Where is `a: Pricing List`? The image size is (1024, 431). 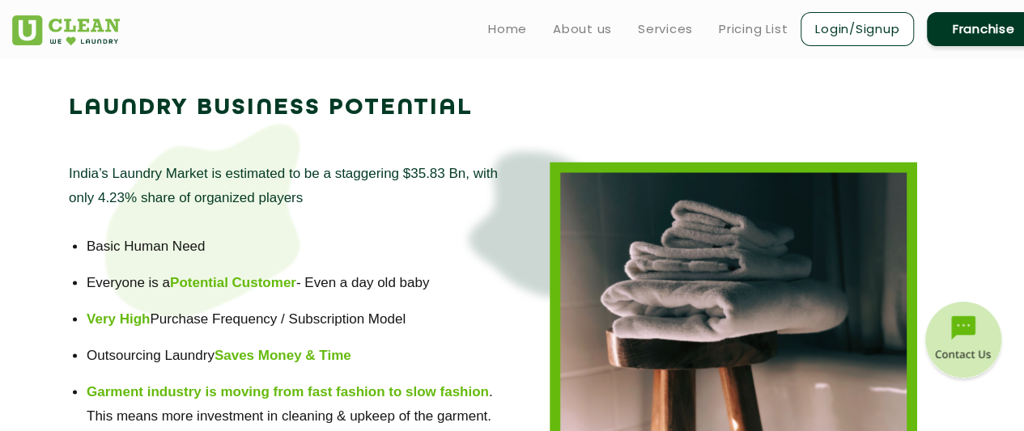
a: Pricing List is located at coordinates (752, 29).